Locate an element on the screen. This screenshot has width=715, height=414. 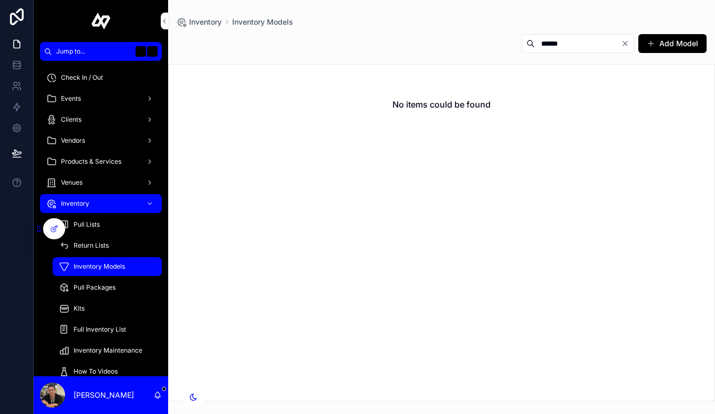
span: Pull Lists is located at coordinates (87, 225).